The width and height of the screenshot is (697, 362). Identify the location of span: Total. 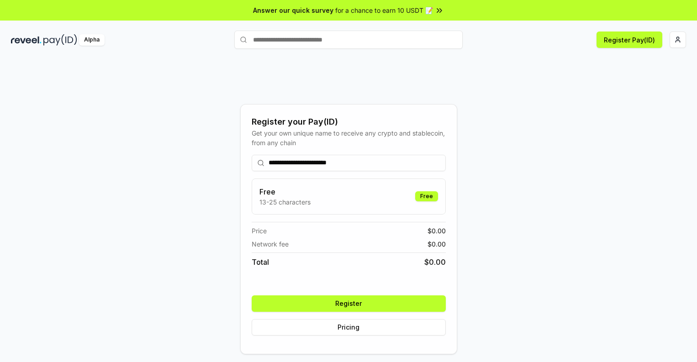
(260, 262).